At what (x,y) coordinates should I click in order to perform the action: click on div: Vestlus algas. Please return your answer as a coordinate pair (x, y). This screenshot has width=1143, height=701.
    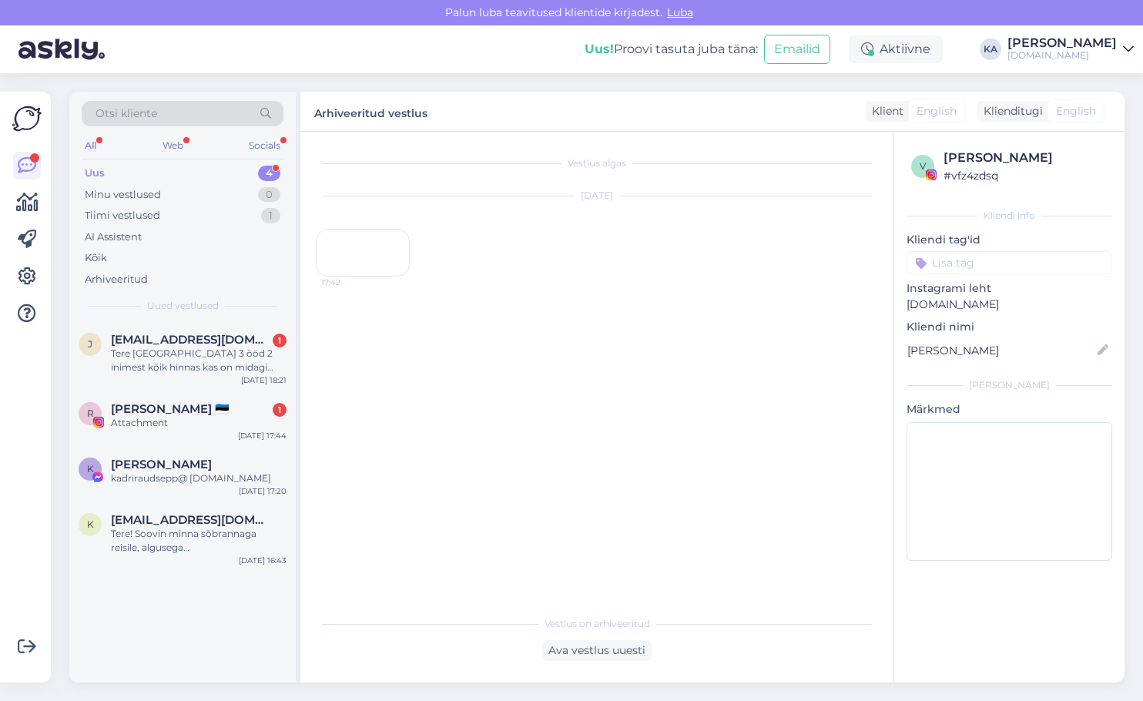
    Looking at the image, I should click on (597, 163).